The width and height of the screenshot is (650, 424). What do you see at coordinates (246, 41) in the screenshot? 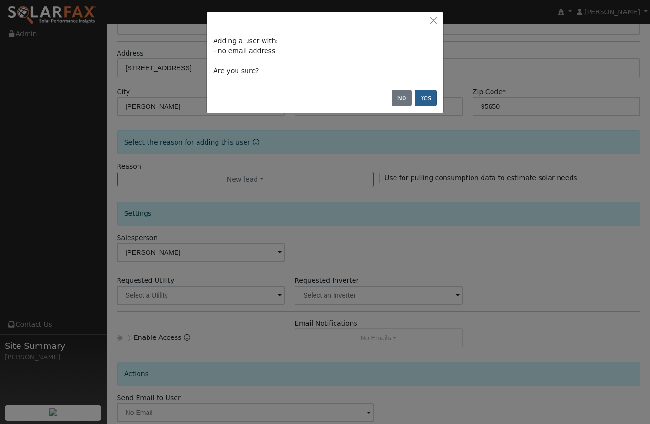
I see `span: Adding a user with:` at bounding box center [246, 41].